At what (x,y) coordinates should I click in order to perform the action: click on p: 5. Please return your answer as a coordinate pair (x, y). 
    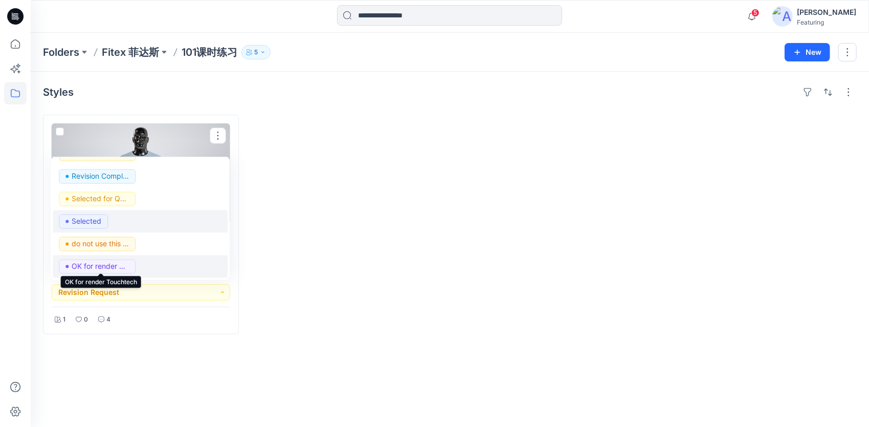
    Looking at the image, I should click on (256, 52).